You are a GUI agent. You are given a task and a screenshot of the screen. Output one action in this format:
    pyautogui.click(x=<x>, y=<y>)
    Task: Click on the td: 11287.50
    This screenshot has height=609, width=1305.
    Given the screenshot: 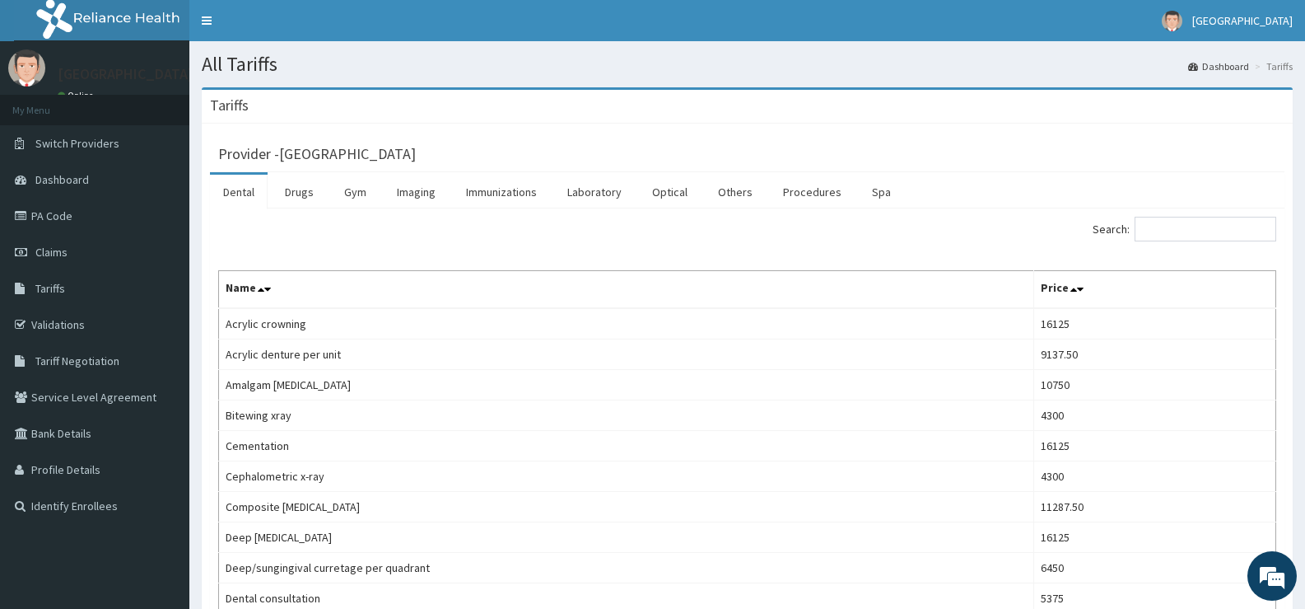 What is the action you would take?
    pyautogui.click(x=1155, y=506)
    